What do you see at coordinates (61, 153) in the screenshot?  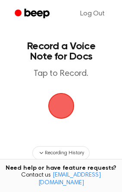 I see `button: Recording History` at bounding box center [61, 153].